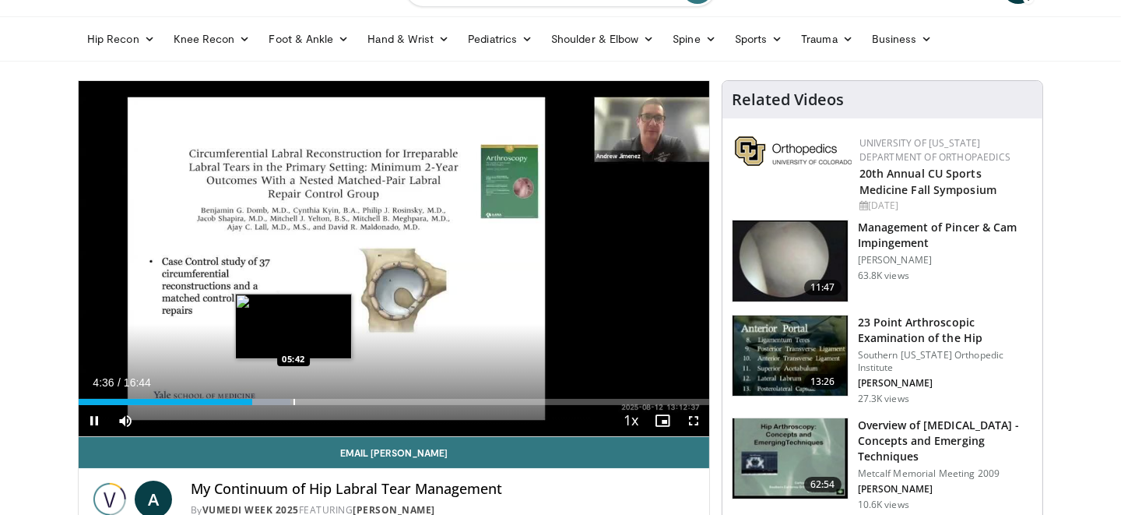 The image size is (1121, 515). Describe the element at coordinates (928, 181) in the screenshot. I see `a: 20th Annual CU Sports Medicine Fall Symposium` at that location.